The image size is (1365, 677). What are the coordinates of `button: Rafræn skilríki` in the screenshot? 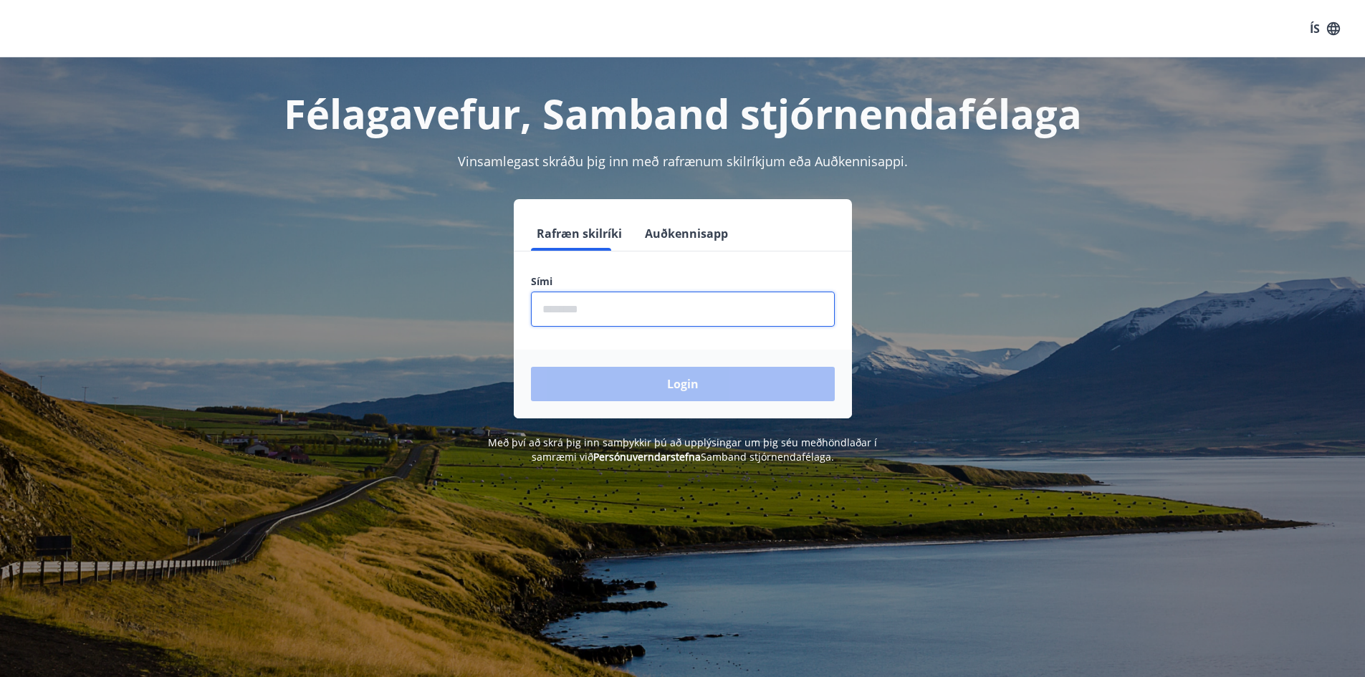 It's located at (579, 234).